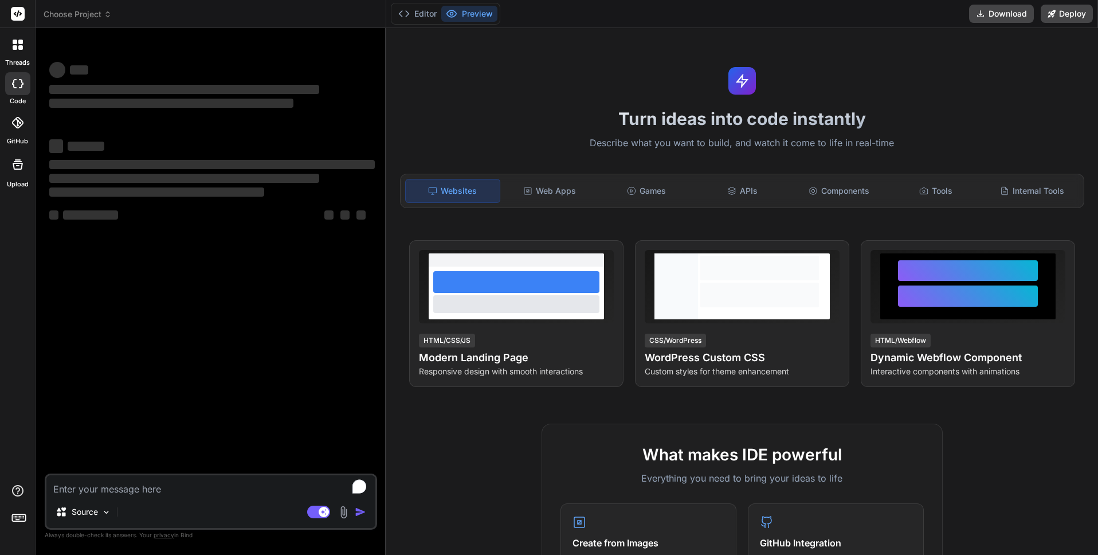 This screenshot has width=1098, height=555. Describe the element at coordinates (901, 341) in the screenshot. I see `div: HTML/Webflow` at that location.